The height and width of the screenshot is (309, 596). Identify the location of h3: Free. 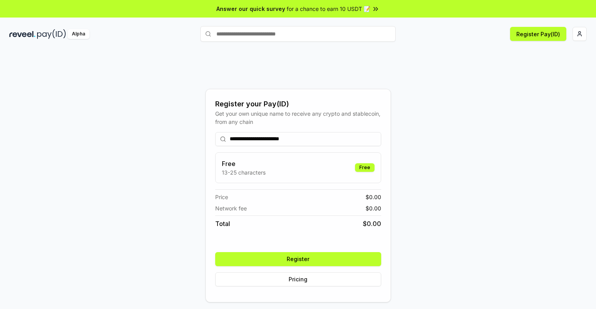
(244, 164).